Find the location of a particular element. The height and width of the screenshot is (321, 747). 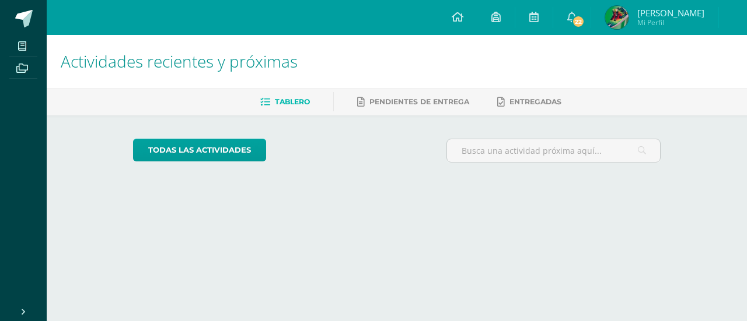

span: Actividades recientes y próximas is located at coordinates (179, 61).